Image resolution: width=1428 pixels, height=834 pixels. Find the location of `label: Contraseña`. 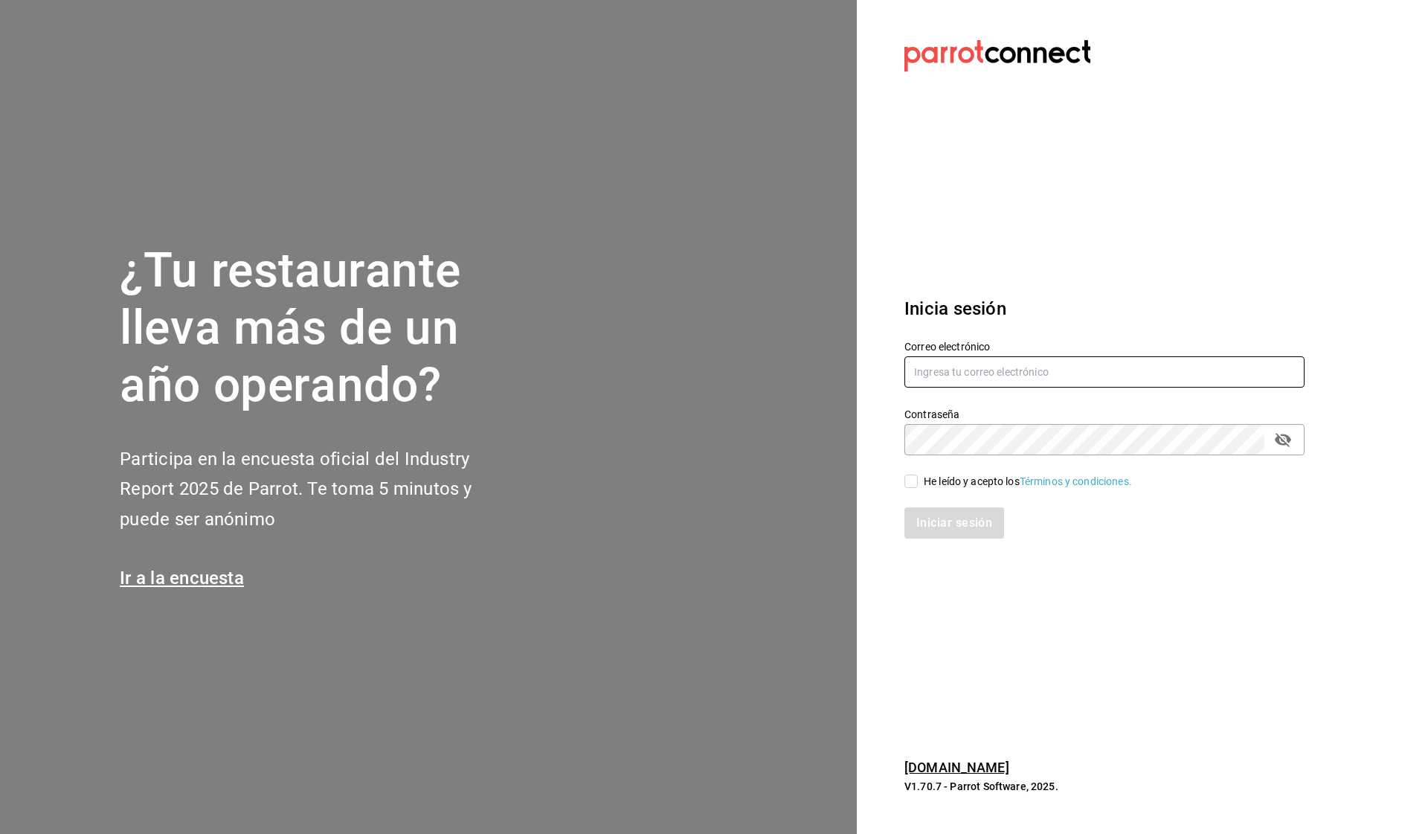

label: Contraseña is located at coordinates (1104, 414).